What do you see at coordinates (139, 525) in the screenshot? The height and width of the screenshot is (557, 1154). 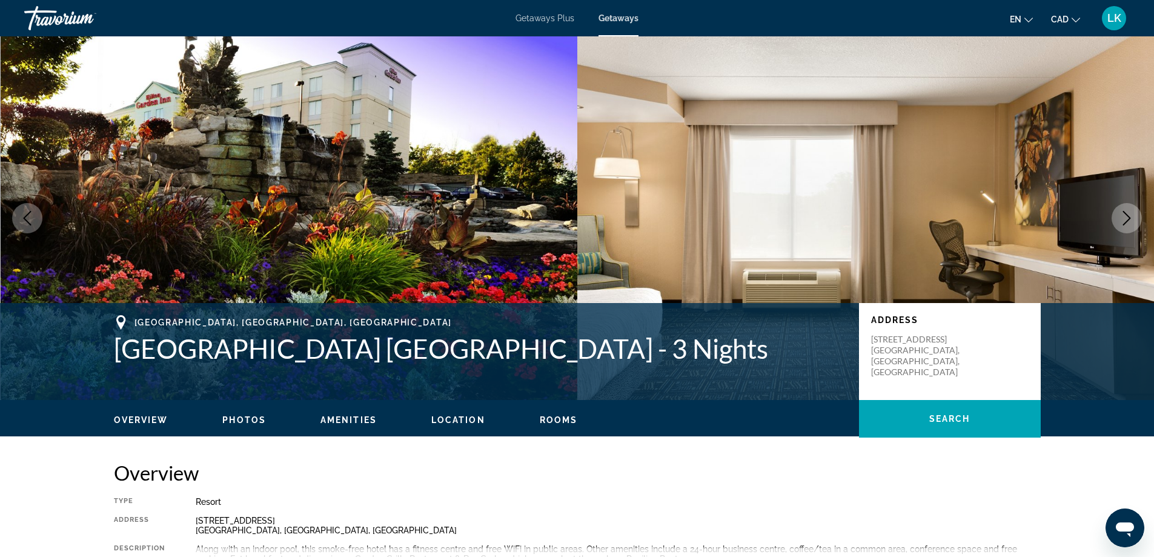 I see `div: Address` at bounding box center [139, 525].